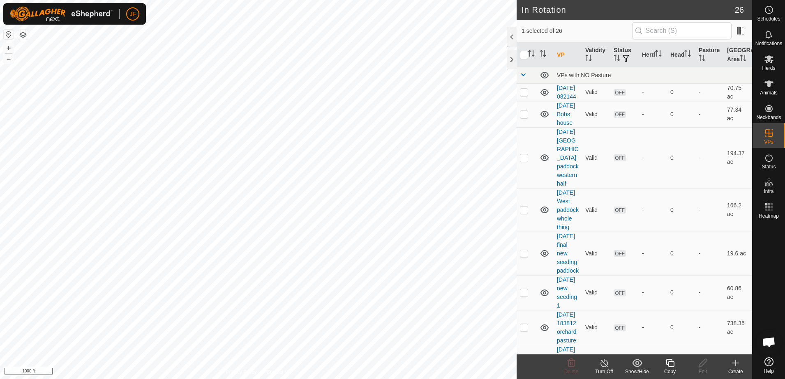 The image size is (785, 379). Describe the element at coordinates (769, 142) in the screenshot. I see `span: VPs` at that location.